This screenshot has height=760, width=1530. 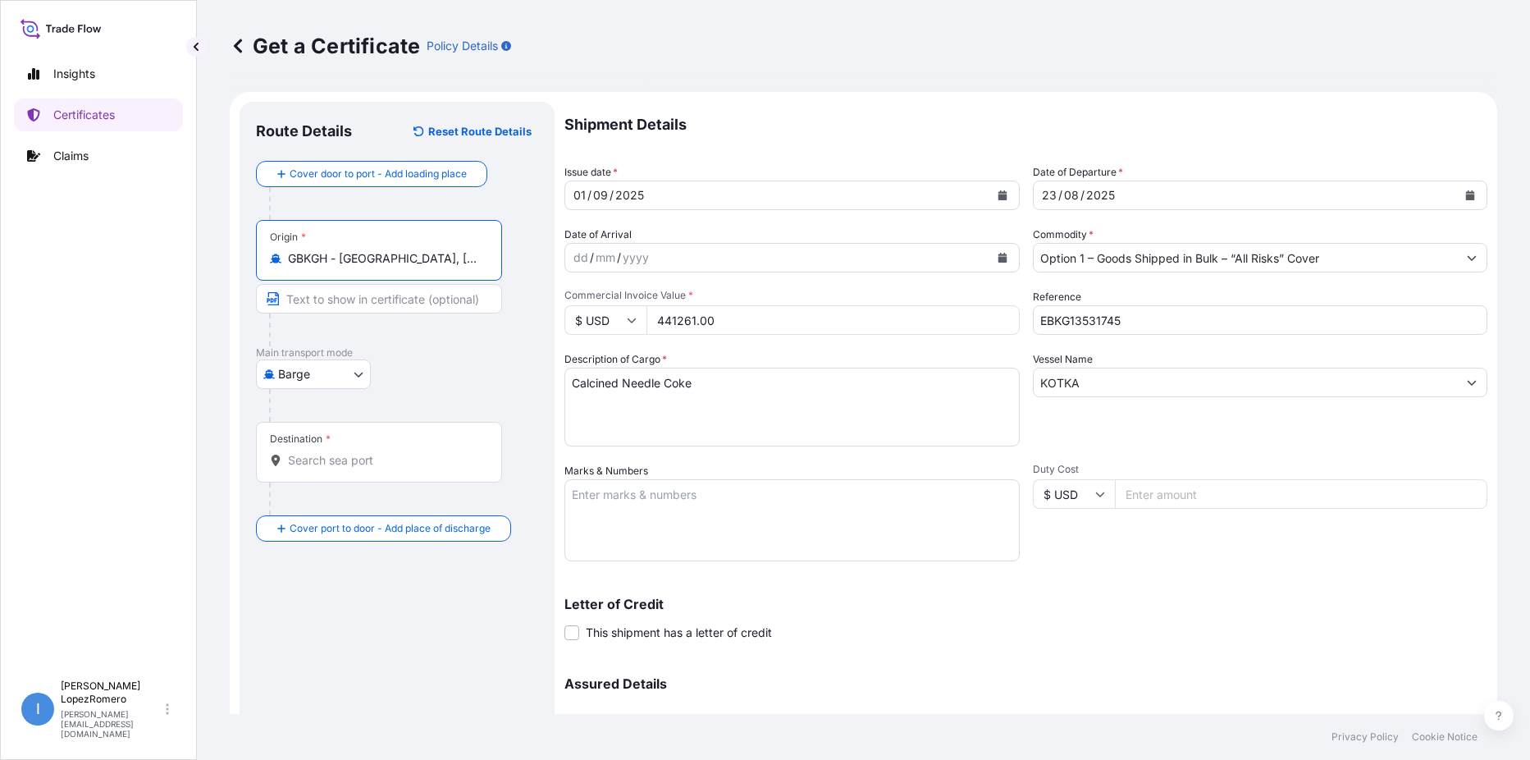 I want to click on span: Commercial Invoice Value, so click(x=792, y=295).